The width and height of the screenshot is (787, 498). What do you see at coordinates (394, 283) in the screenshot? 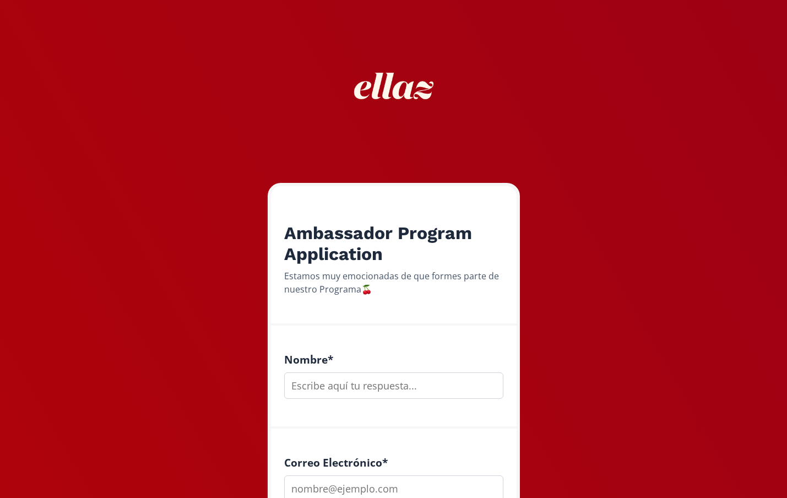
I see `div: Estamos muy emocionadas de que formes parte de nuestro Programa🍒` at bounding box center [394, 283].